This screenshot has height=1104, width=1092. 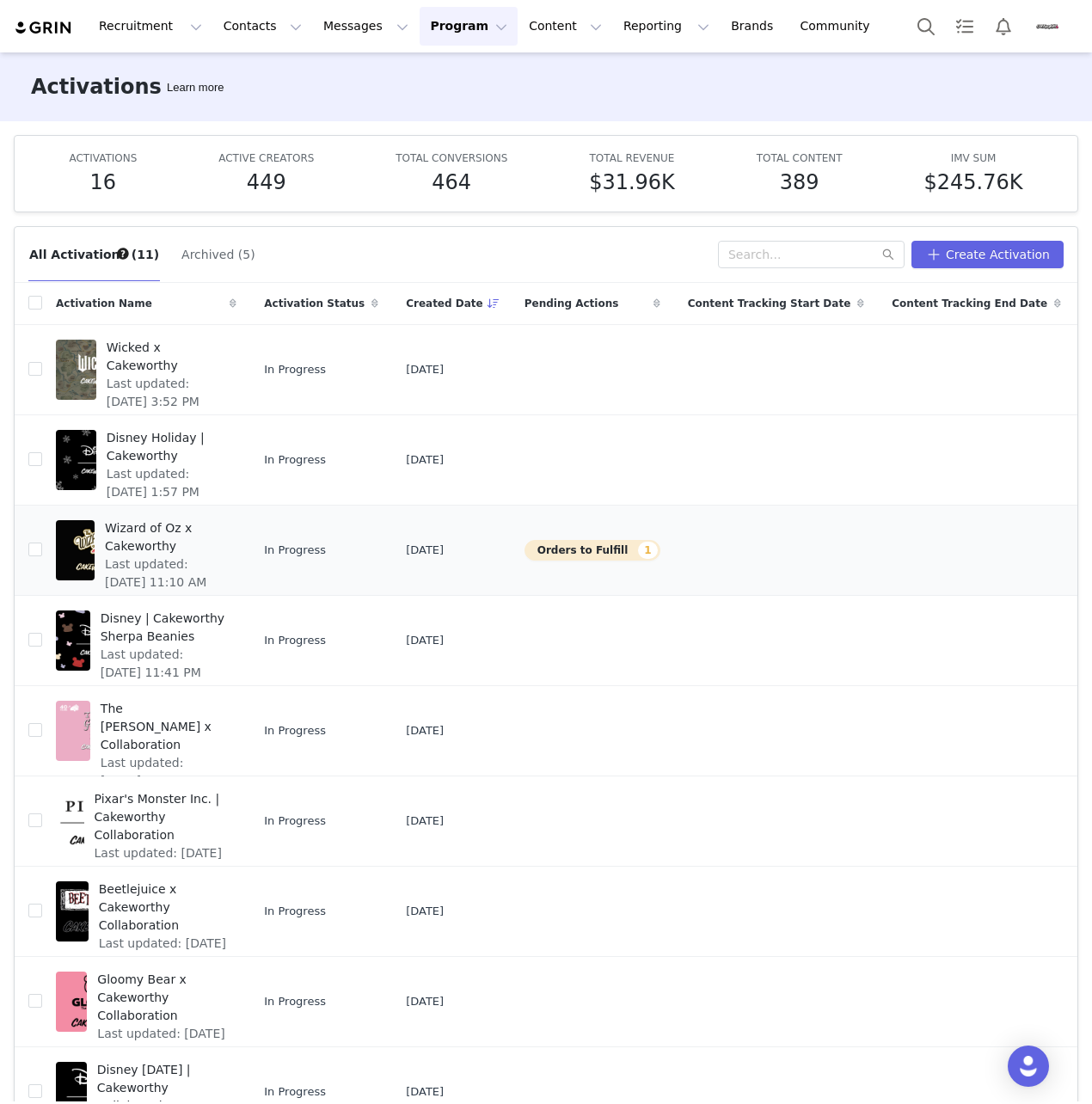 I want to click on button: Messages, so click(x=365, y=26).